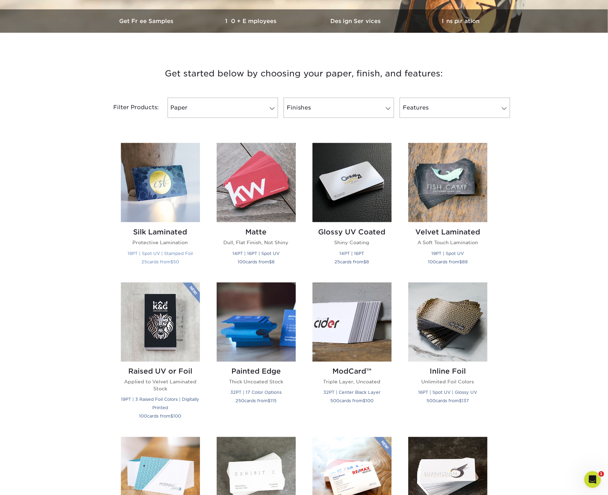  What do you see at coordinates (176, 261) in the screenshot?
I see `span: 50` at bounding box center [176, 261].